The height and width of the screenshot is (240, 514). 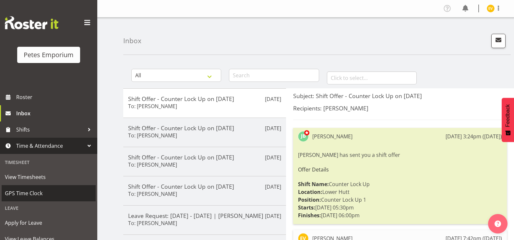 I want to click on button: Feedback - Show survey, so click(x=508, y=120).